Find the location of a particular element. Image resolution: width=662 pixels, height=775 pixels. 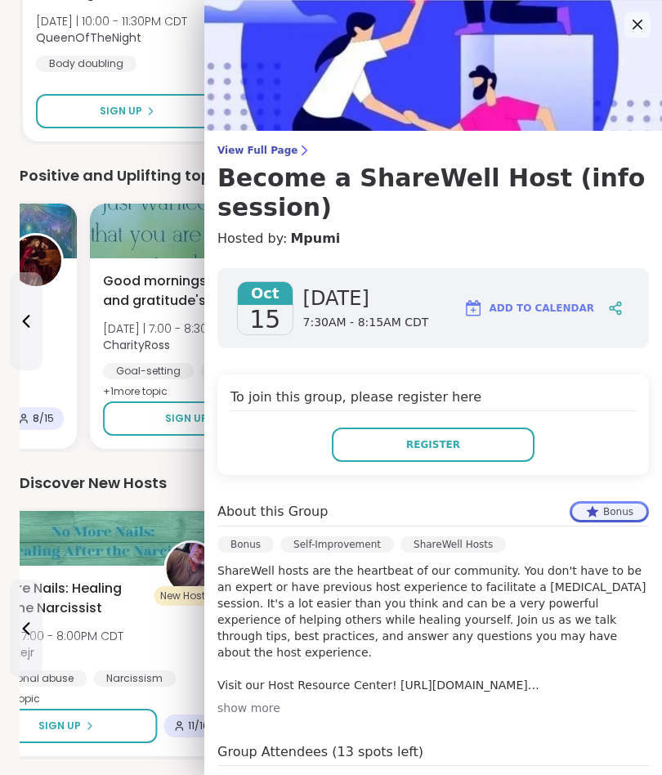

h4: Hosted by: is located at coordinates (433, 239).